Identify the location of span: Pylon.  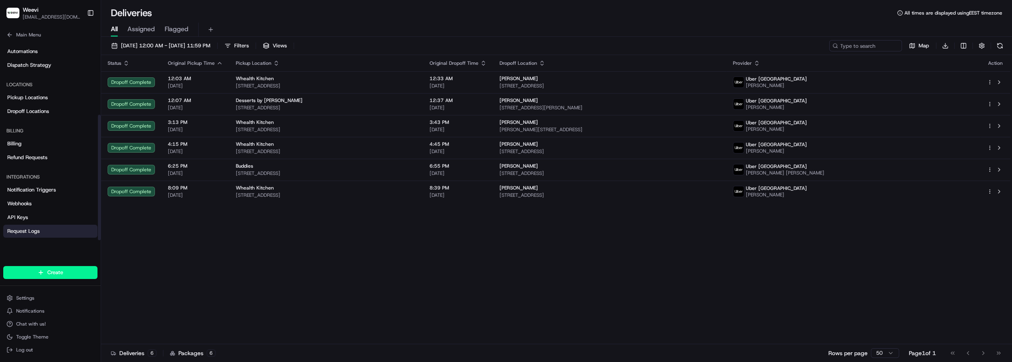
(89, 181).